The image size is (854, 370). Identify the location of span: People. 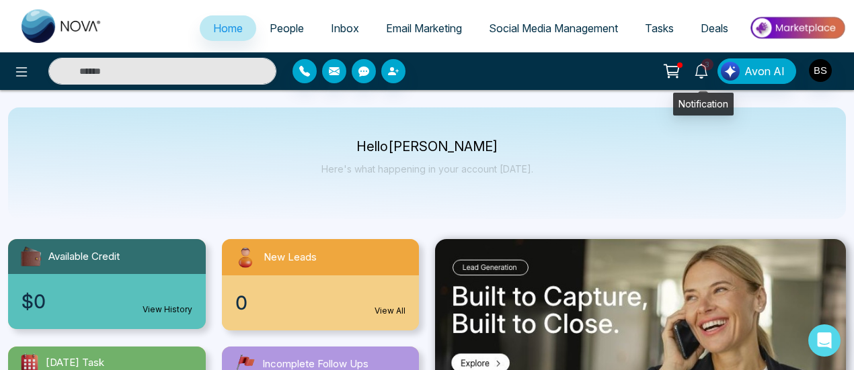
(286, 28).